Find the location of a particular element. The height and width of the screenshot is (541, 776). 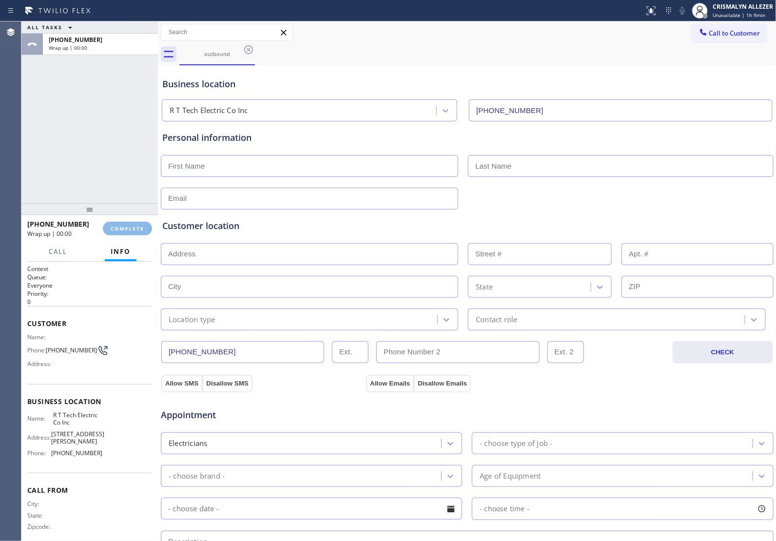

span: Call to Customer is located at coordinates (735, 33).